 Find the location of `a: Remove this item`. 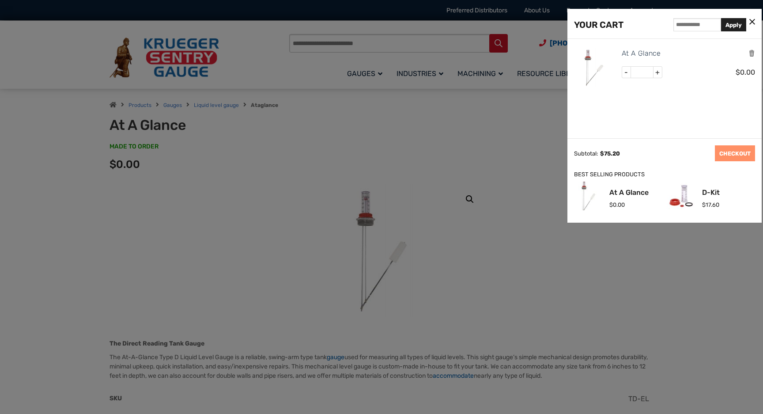

a: Remove this item is located at coordinates (752, 53).